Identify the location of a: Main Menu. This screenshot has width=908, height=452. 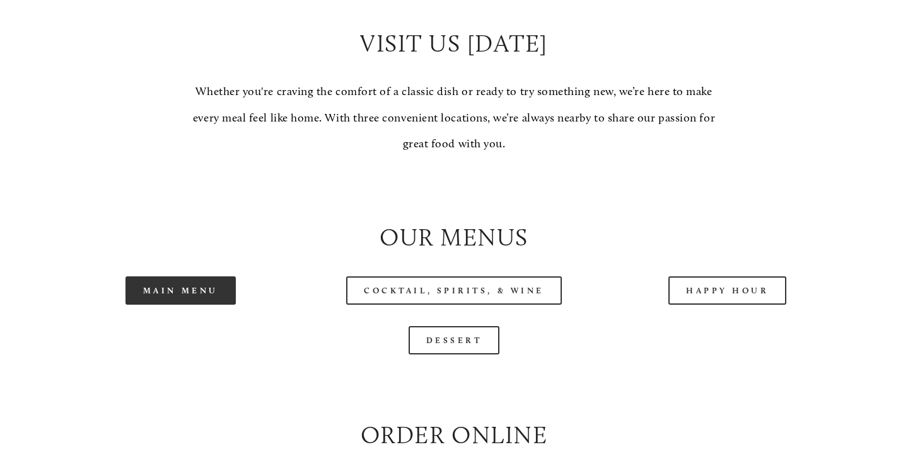
(180, 291).